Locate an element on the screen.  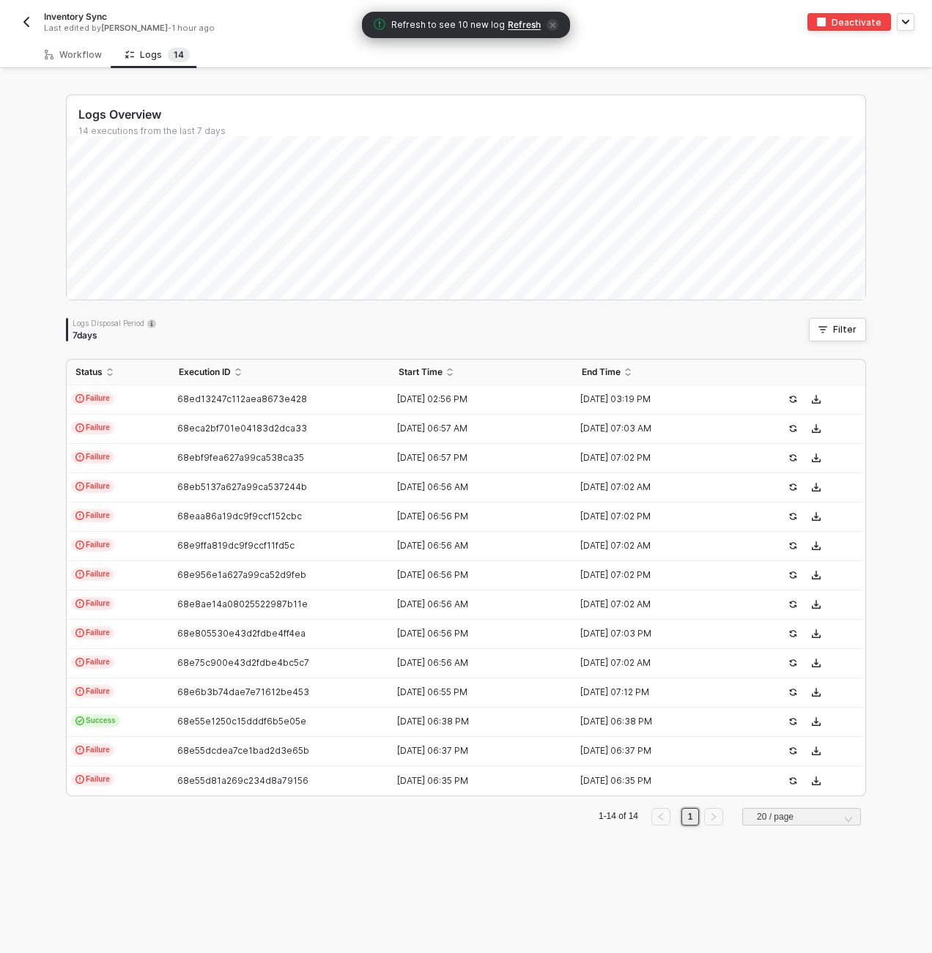
th: Execution ID is located at coordinates (280, 372).